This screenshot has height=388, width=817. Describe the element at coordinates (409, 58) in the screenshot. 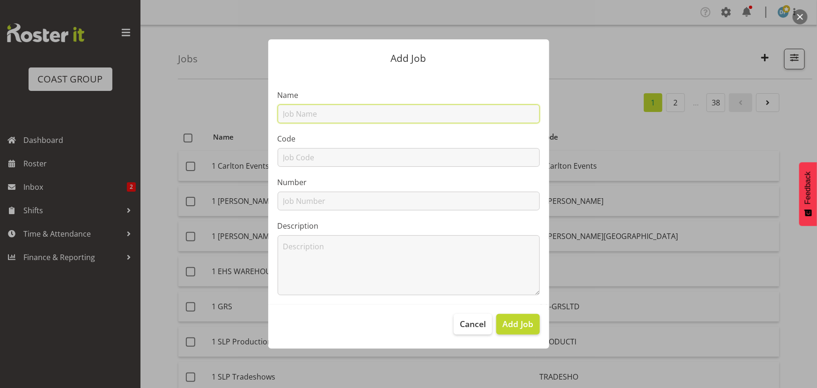

I see `p: Add Job` at that location.